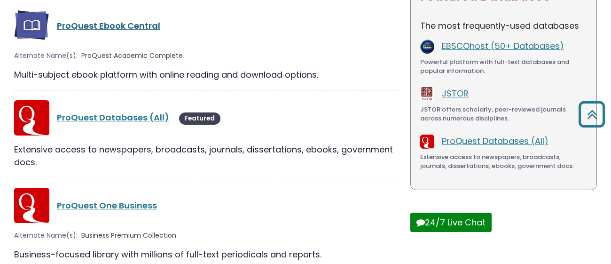  Describe the element at coordinates (109, 25) in the screenshot. I see `a: ProQuest Ebook Central` at that location.